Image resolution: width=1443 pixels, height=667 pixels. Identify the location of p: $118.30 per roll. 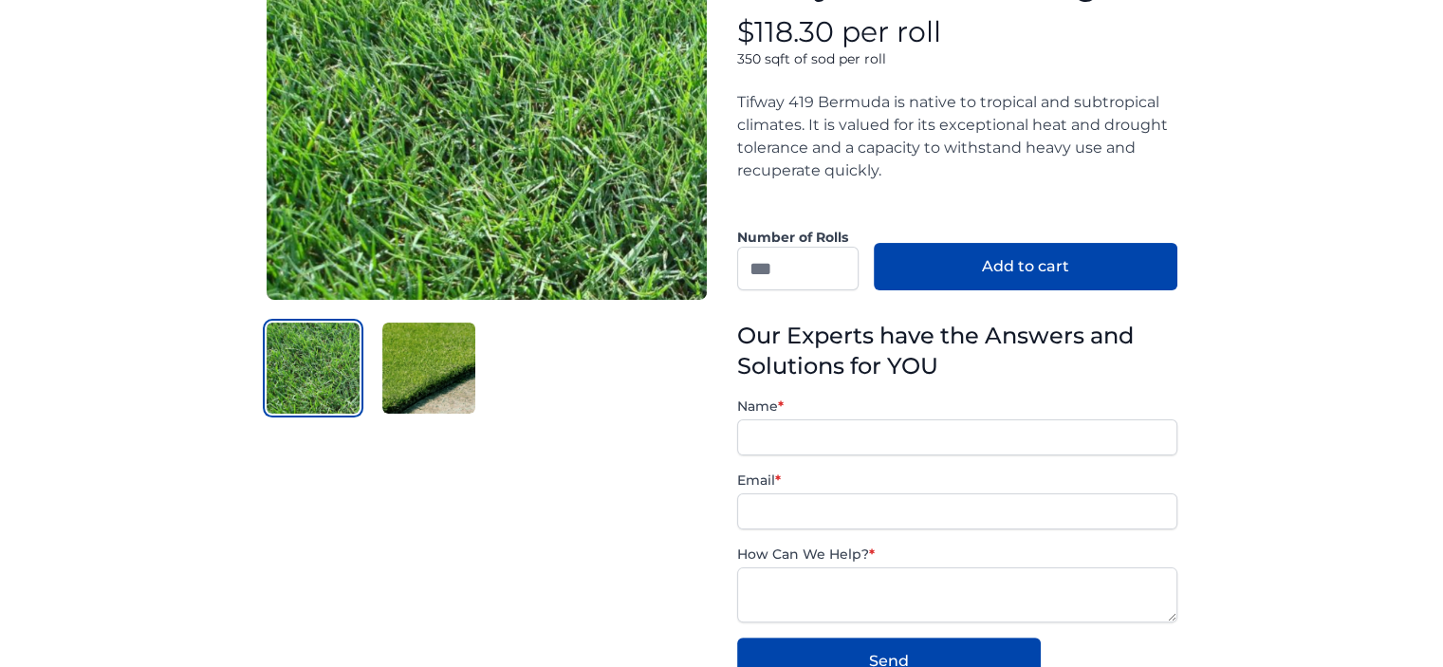
(957, 32).